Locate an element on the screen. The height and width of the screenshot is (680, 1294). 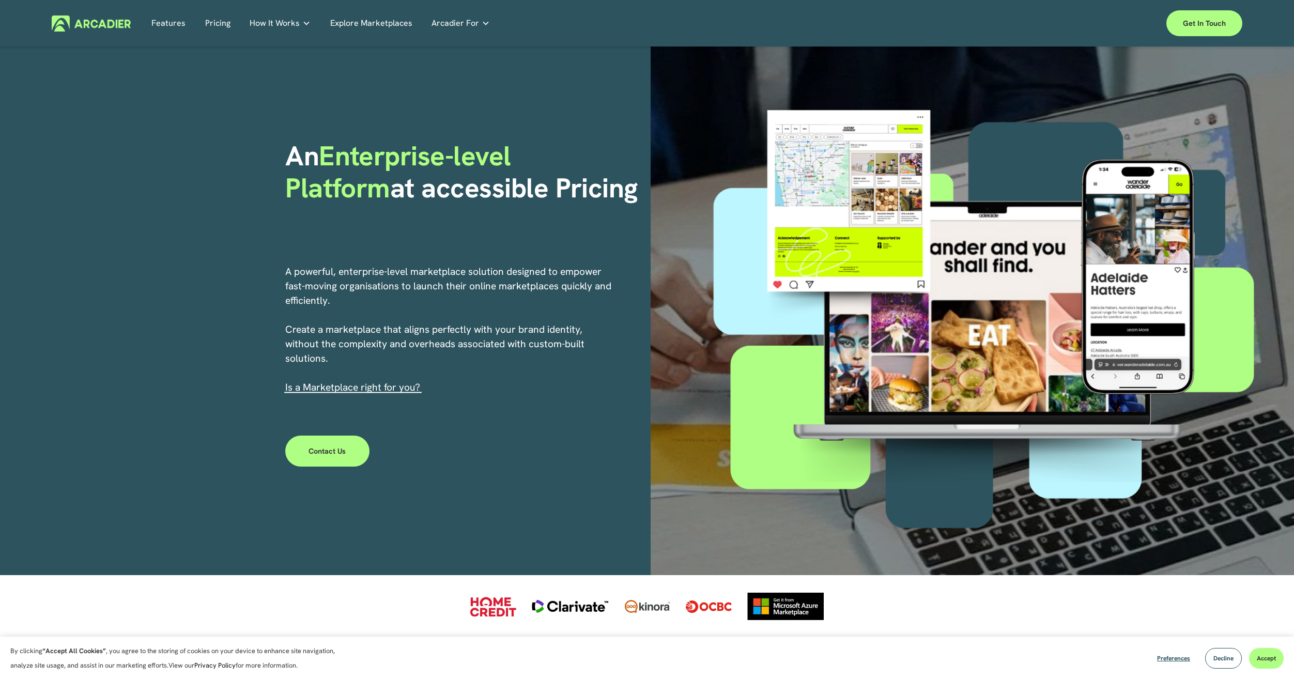
a: s a Marketplace right for you? is located at coordinates (354, 387).